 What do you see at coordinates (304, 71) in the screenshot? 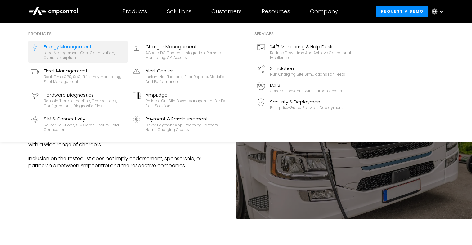
I see `a: SimulationRun charging site simulations for fleets` at bounding box center [304, 71].